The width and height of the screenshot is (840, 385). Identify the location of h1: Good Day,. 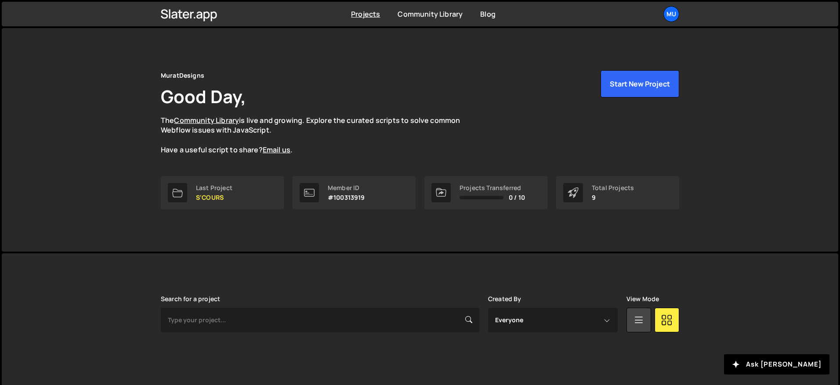
(203, 96).